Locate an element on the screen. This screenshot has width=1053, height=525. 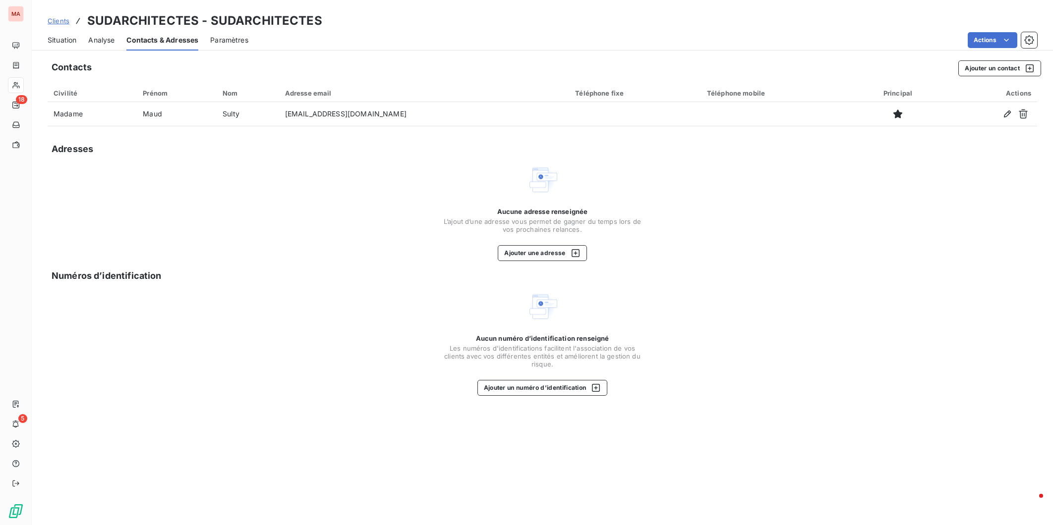
h5: Adresses is located at coordinates (72, 149).